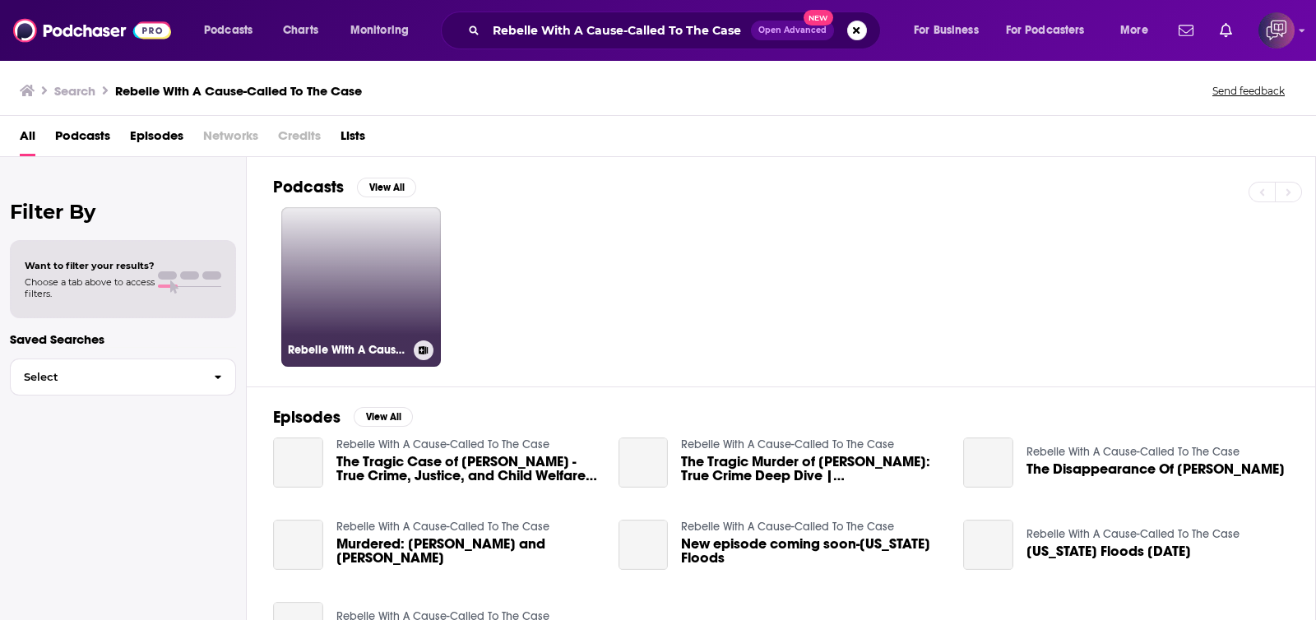 This screenshot has height=620, width=1316. I want to click on img: User Profile, so click(1276, 30).